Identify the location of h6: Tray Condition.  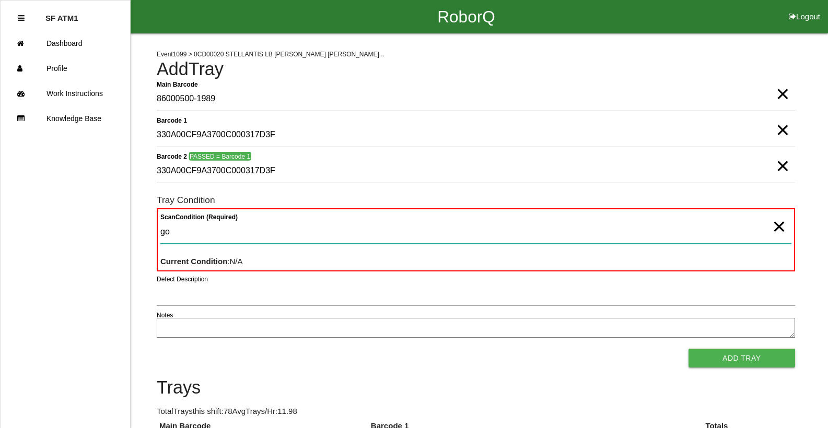
(476, 200).